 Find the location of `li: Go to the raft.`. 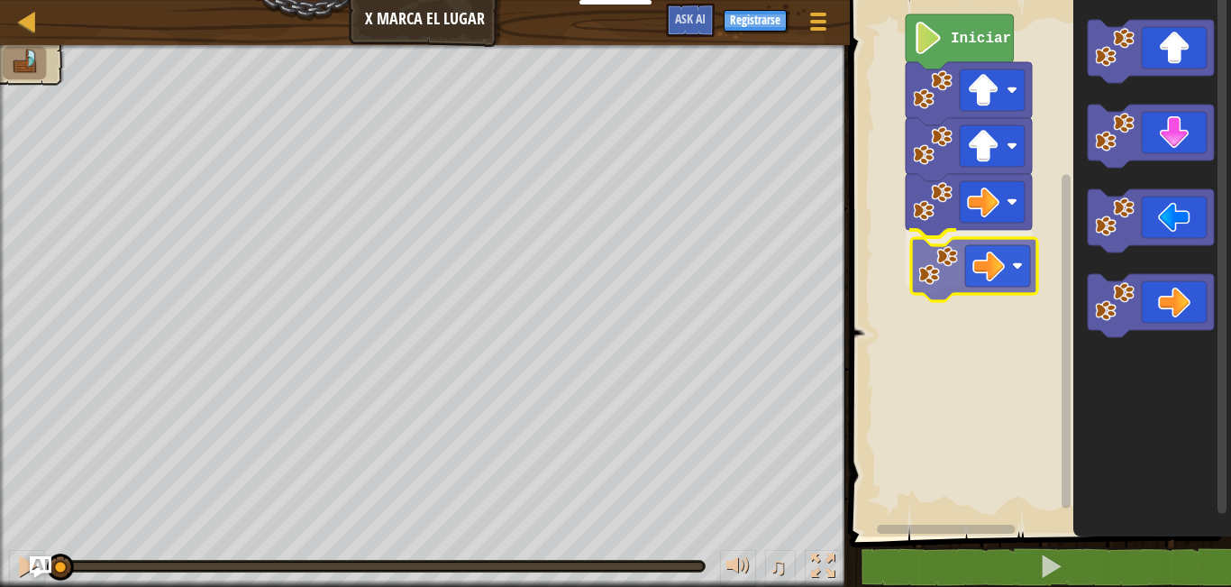

li: Go to the raft. is located at coordinates (24, 62).